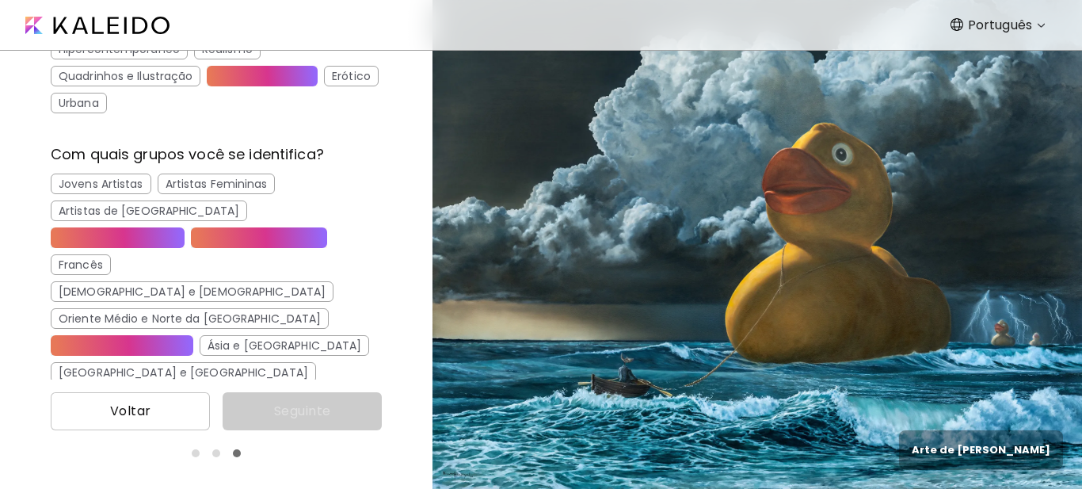 Image resolution: width=1082 pixels, height=489 pixels. What do you see at coordinates (97, 25) in the screenshot?
I see `img: Kaleido` at bounding box center [97, 25].